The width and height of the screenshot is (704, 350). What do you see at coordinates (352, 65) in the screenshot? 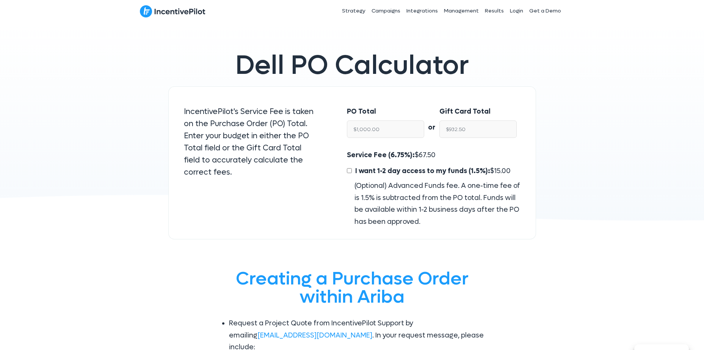
I see `span: Dell PO Calculator` at bounding box center [352, 65].